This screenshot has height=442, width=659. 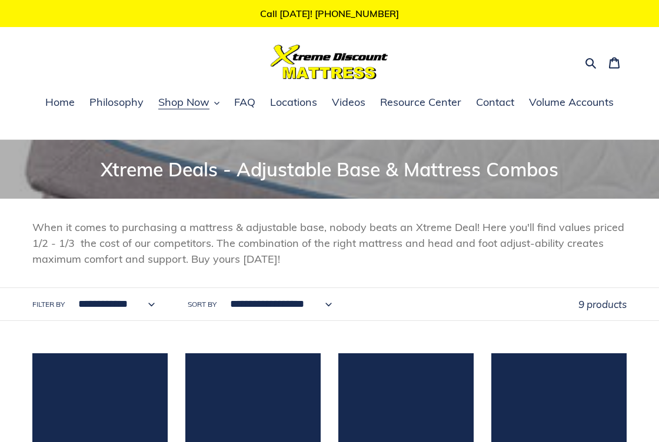 What do you see at coordinates (116, 103) in the screenshot?
I see `a: Philosophy` at bounding box center [116, 103].